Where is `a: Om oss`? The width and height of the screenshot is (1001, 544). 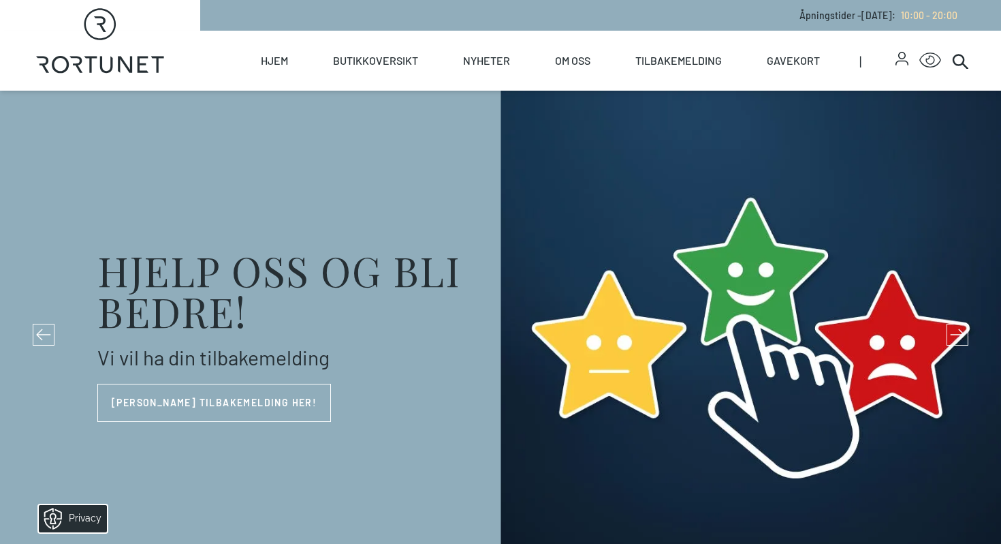 a: Om oss is located at coordinates (573, 61).